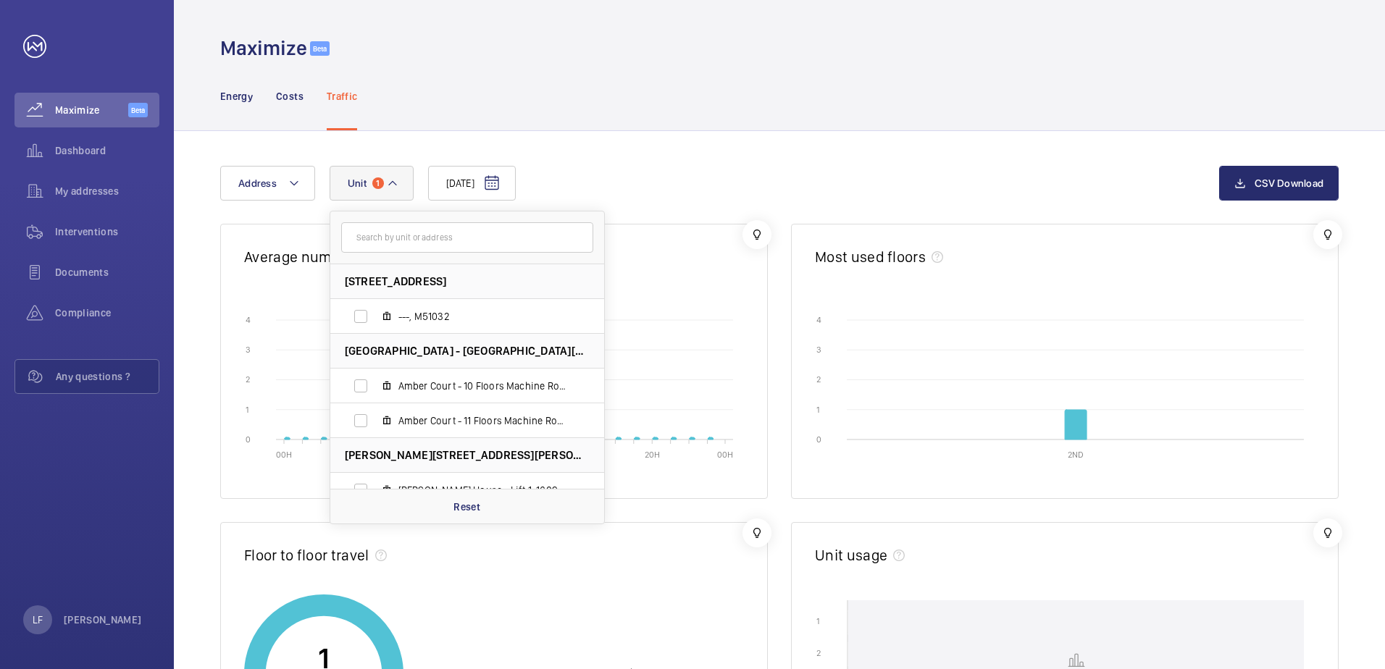 This screenshot has height=669, width=1385. I want to click on path: 02H, so click(324, 438).